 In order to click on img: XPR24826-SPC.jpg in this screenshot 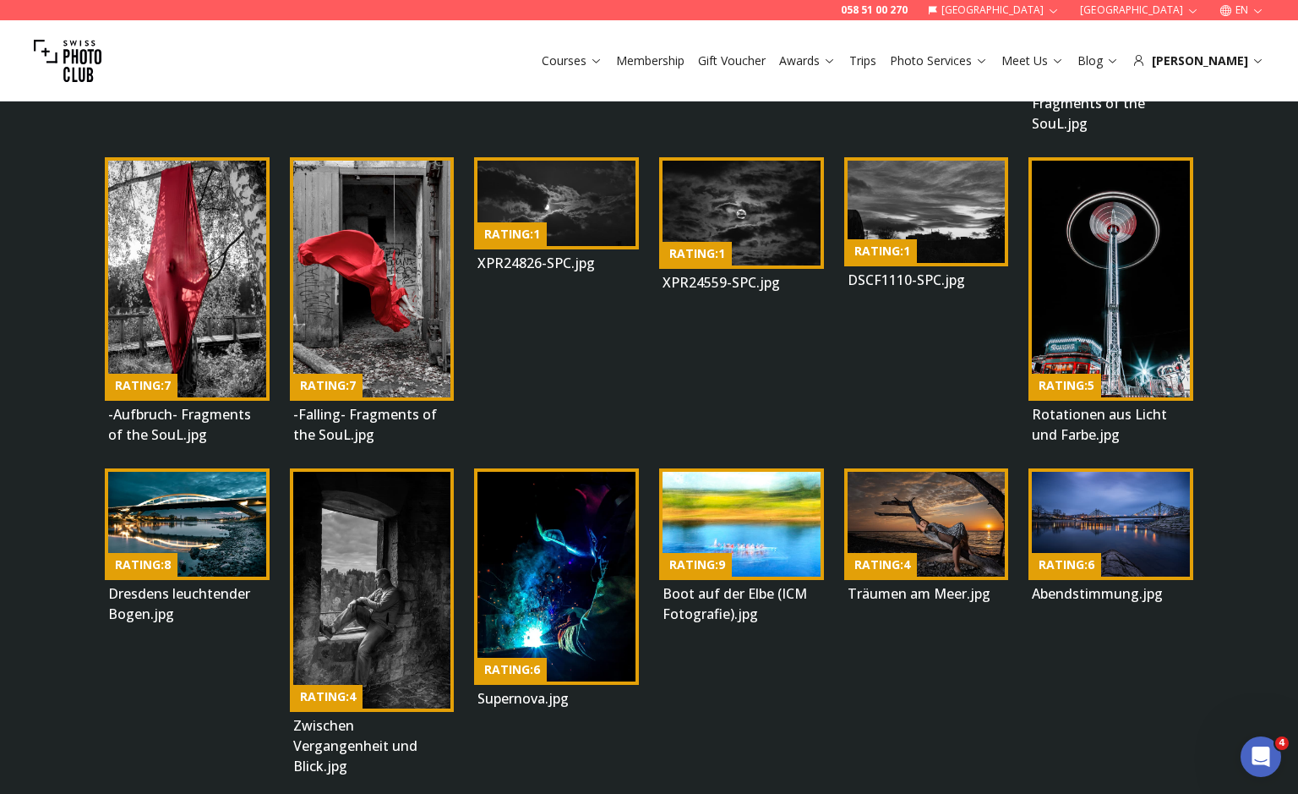, I will do `click(556, 204)`.